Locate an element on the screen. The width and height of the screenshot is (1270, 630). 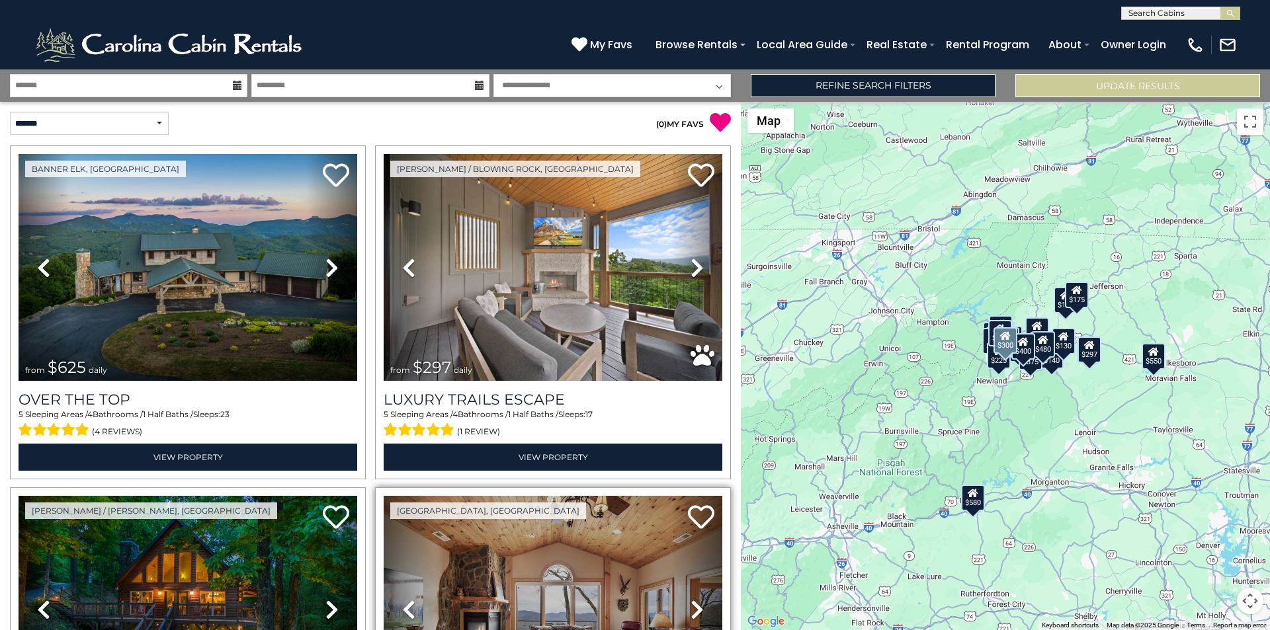
div: $297 is located at coordinates (1089, 350).